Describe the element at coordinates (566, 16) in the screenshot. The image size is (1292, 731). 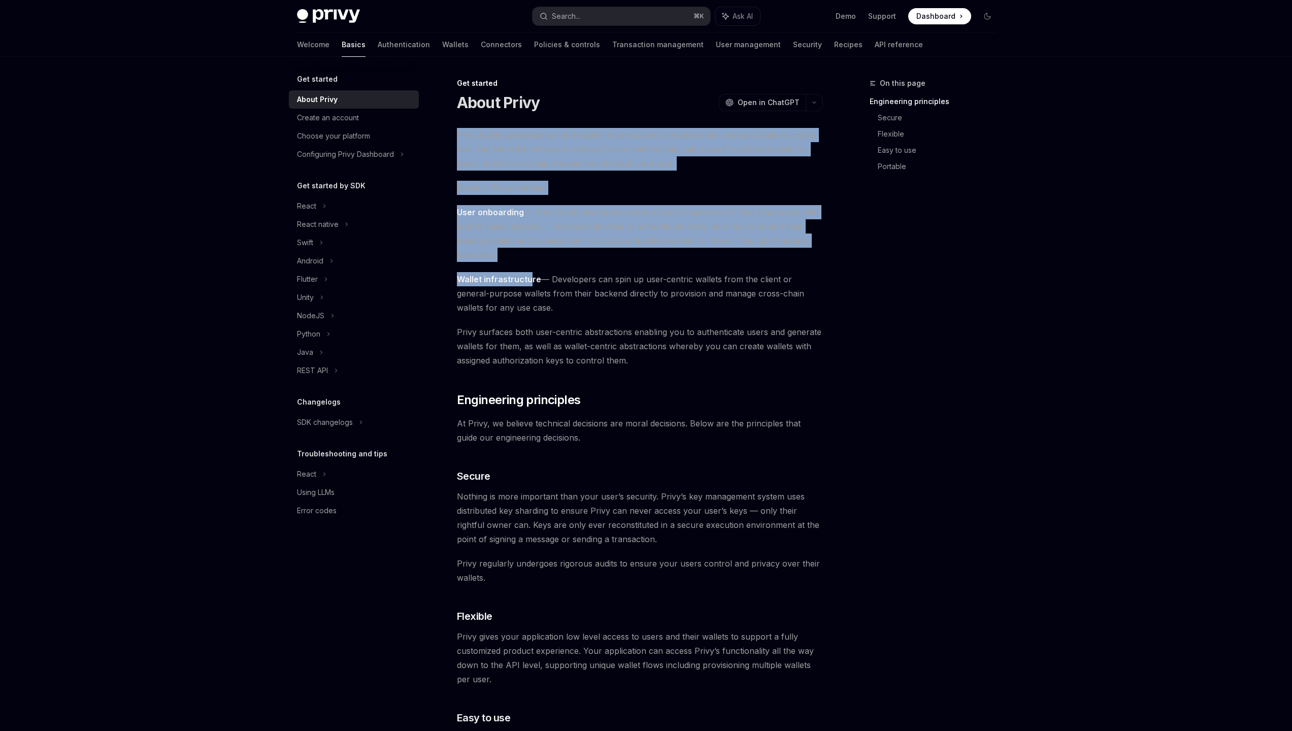
I see `div: Search...` at that location.